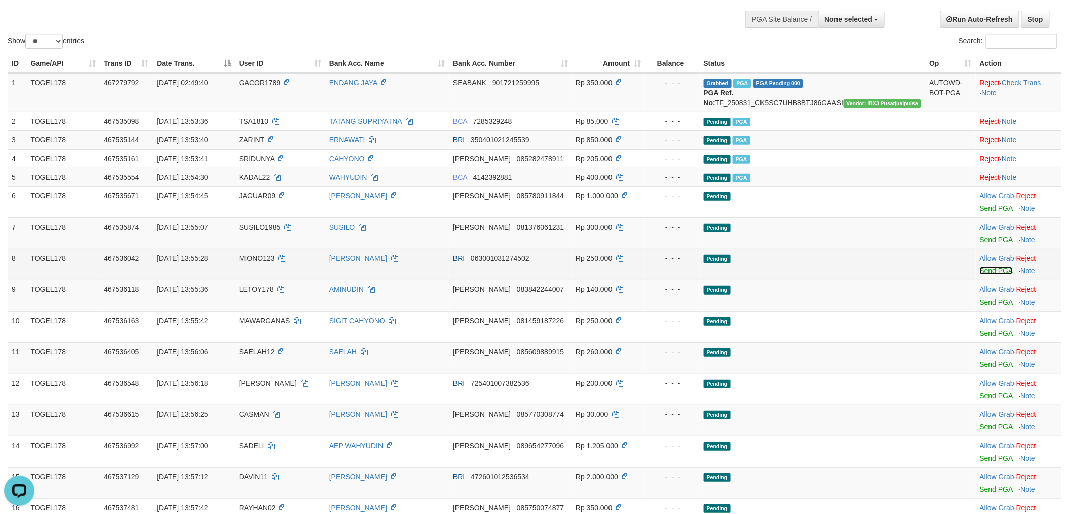  Describe the element at coordinates (257, 196) in the screenshot. I see `span: JAGUAR09` at that location.